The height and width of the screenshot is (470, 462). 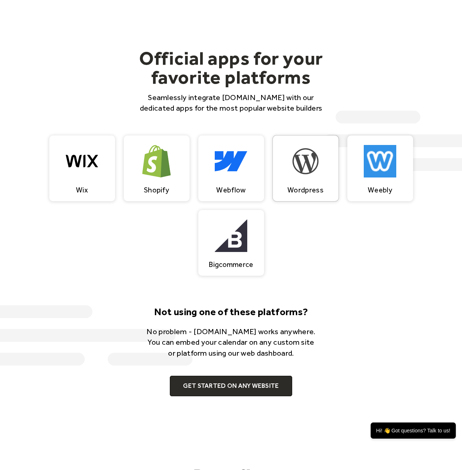 What do you see at coordinates (231, 190) in the screenshot?
I see `div: Webflow` at bounding box center [231, 190].